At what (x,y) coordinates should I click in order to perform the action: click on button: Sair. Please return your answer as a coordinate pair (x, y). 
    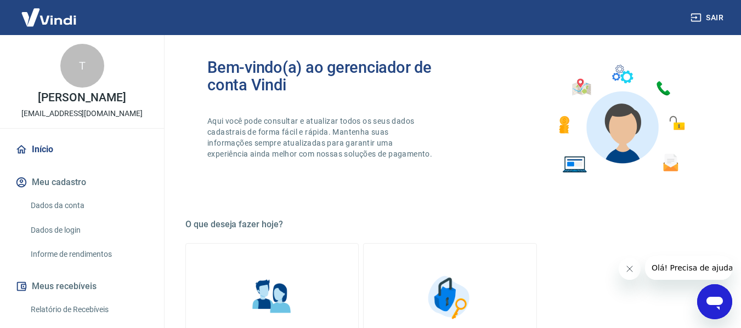
    Looking at the image, I should click on (708, 18).